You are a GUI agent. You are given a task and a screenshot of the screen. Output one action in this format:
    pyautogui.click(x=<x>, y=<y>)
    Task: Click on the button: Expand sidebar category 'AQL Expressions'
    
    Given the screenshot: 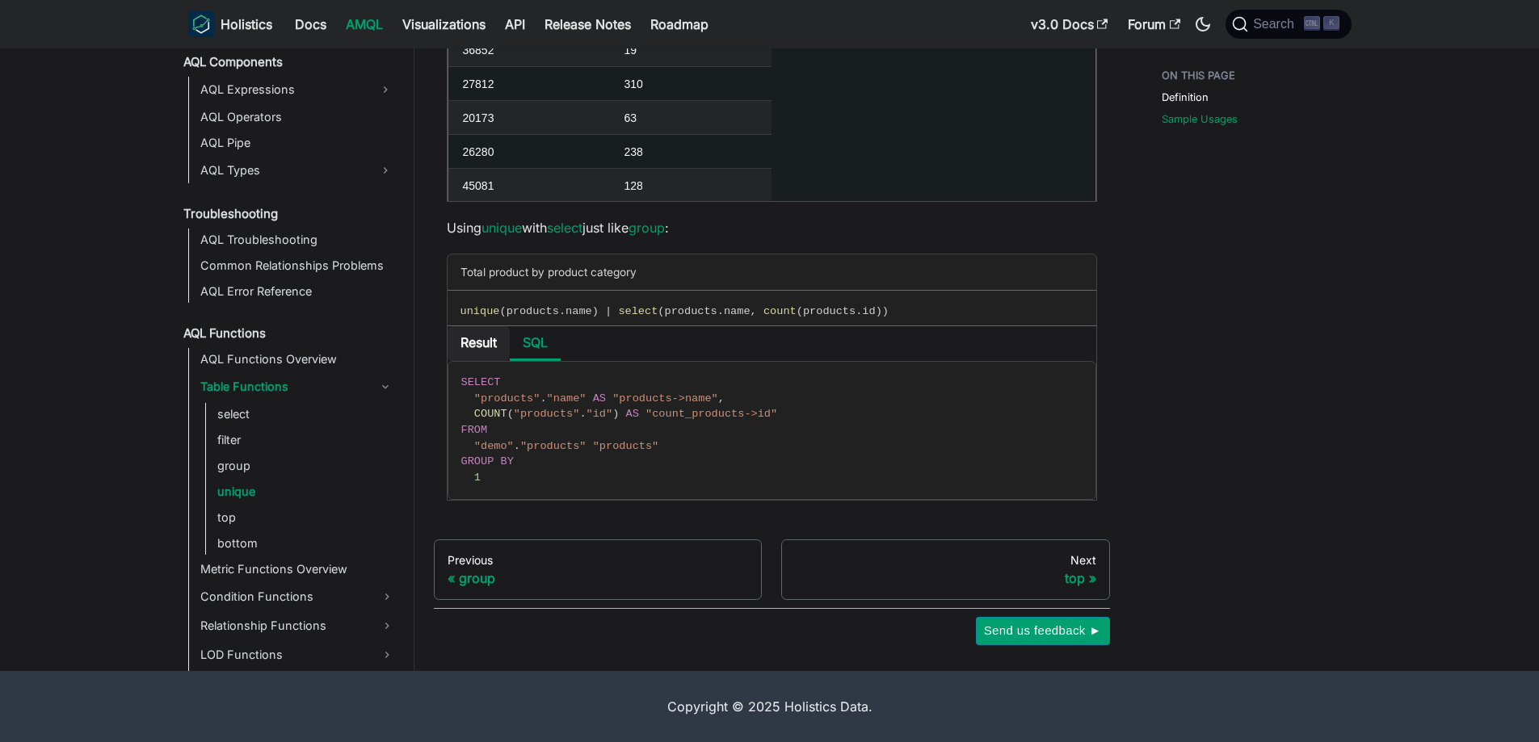 What is the action you would take?
    pyautogui.click(x=385, y=90)
    